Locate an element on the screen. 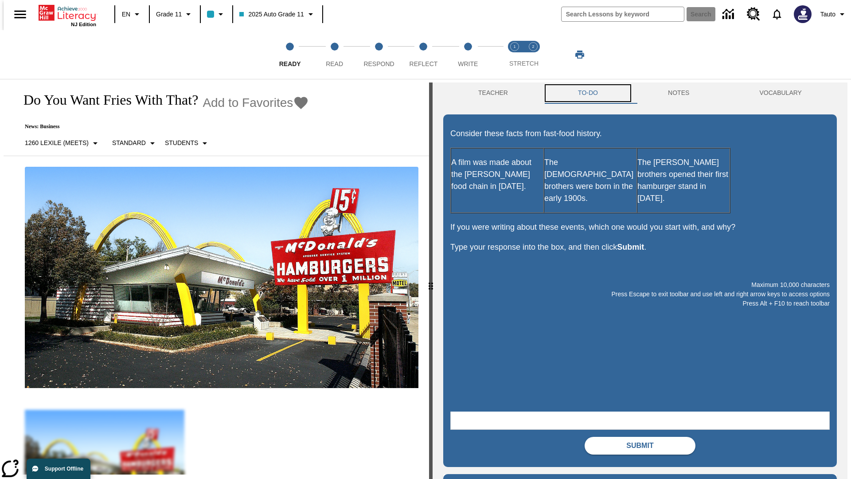 This screenshot has width=851, height=479. button: Stretch Read step 1 of 2 is located at coordinates (515, 55).